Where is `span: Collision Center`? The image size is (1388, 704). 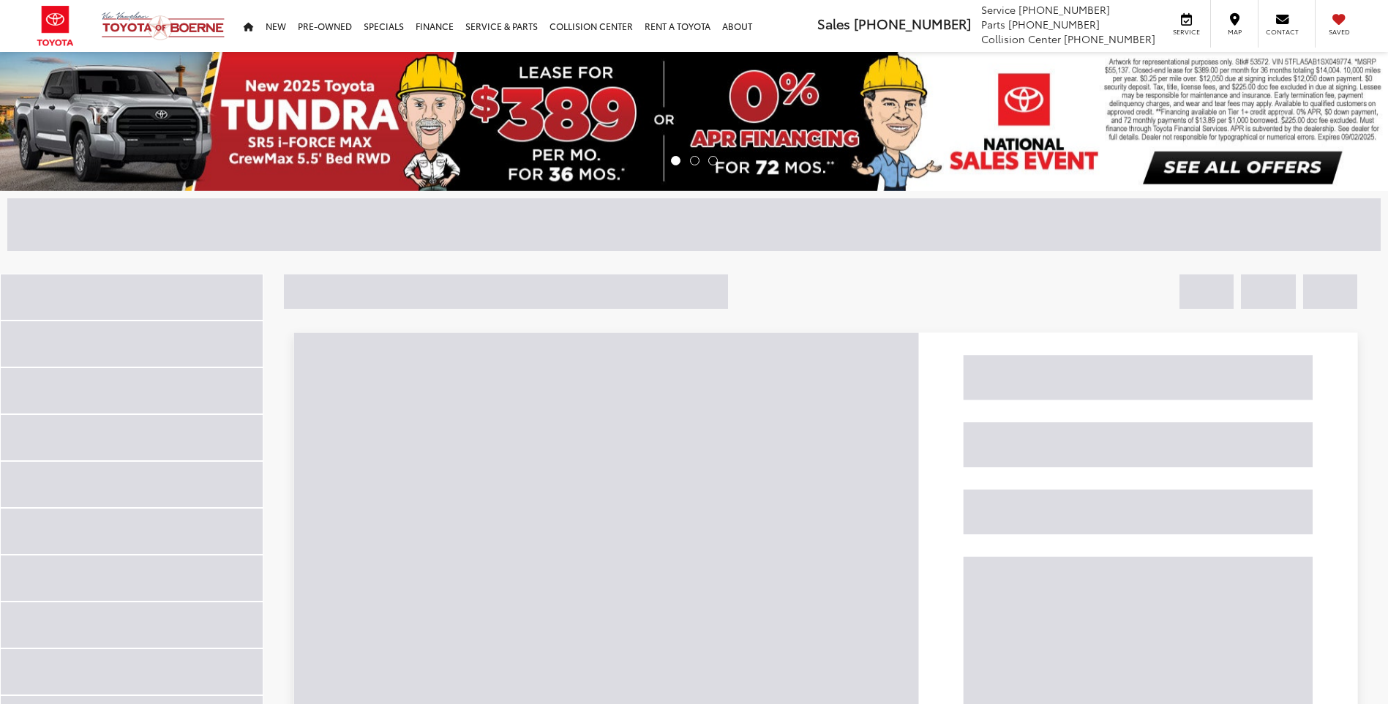
span: Collision Center is located at coordinates (1021, 39).